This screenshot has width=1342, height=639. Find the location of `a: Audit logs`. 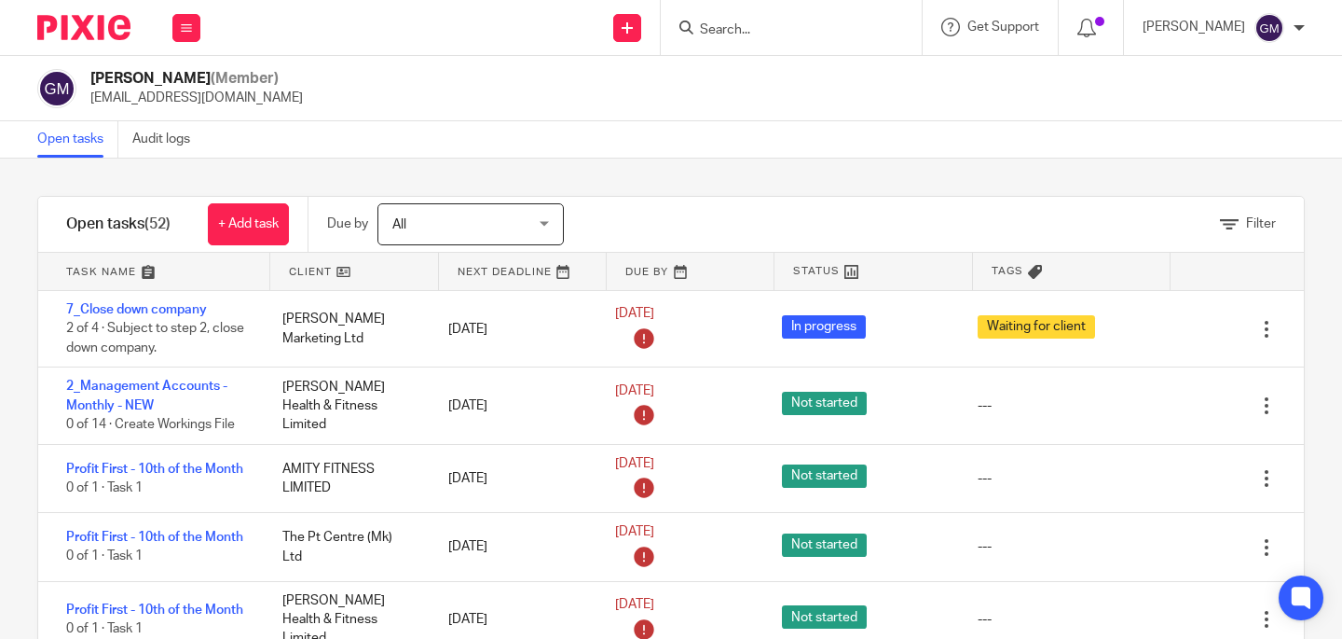

a: Audit logs is located at coordinates (168, 139).